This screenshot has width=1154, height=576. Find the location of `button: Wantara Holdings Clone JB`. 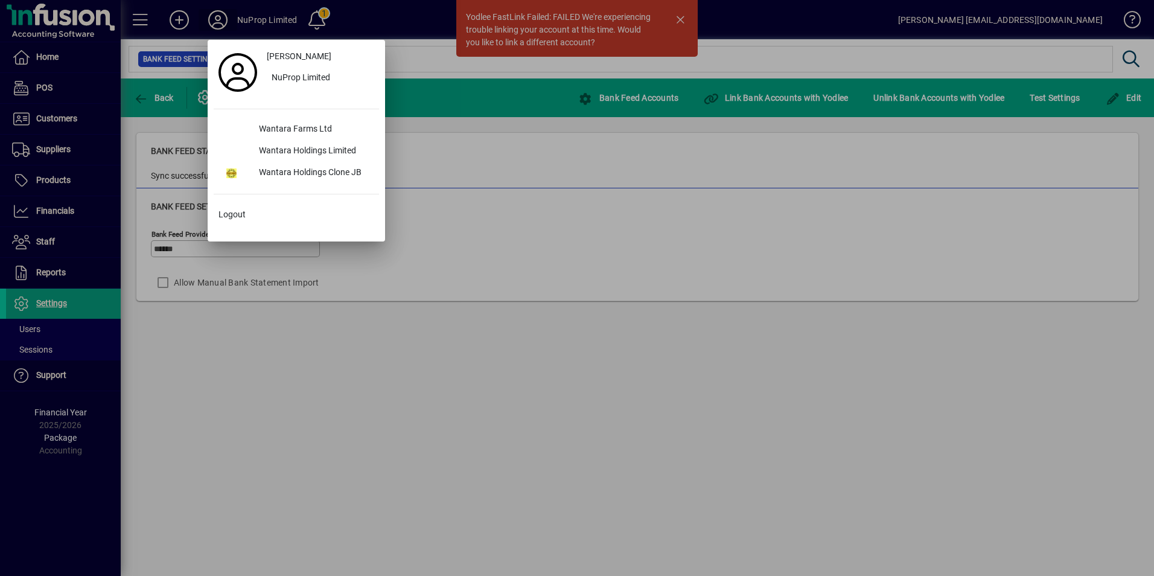

button: Wantara Holdings Clone JB is located at coordinates (296, 173).